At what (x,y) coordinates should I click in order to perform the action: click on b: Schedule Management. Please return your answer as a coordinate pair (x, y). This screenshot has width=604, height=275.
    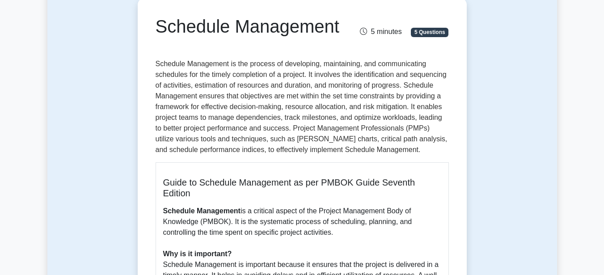
    Looking at the image, I should click on (202, 210).